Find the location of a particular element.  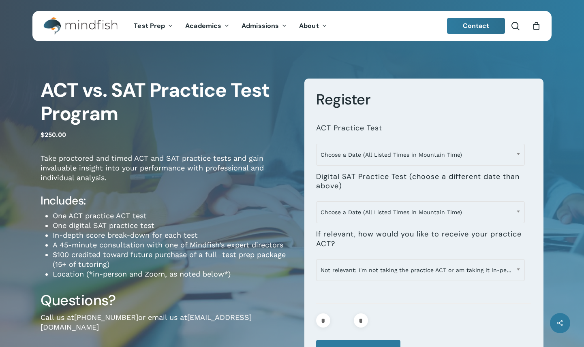

span: Contact is located at coordinates (476, 26).